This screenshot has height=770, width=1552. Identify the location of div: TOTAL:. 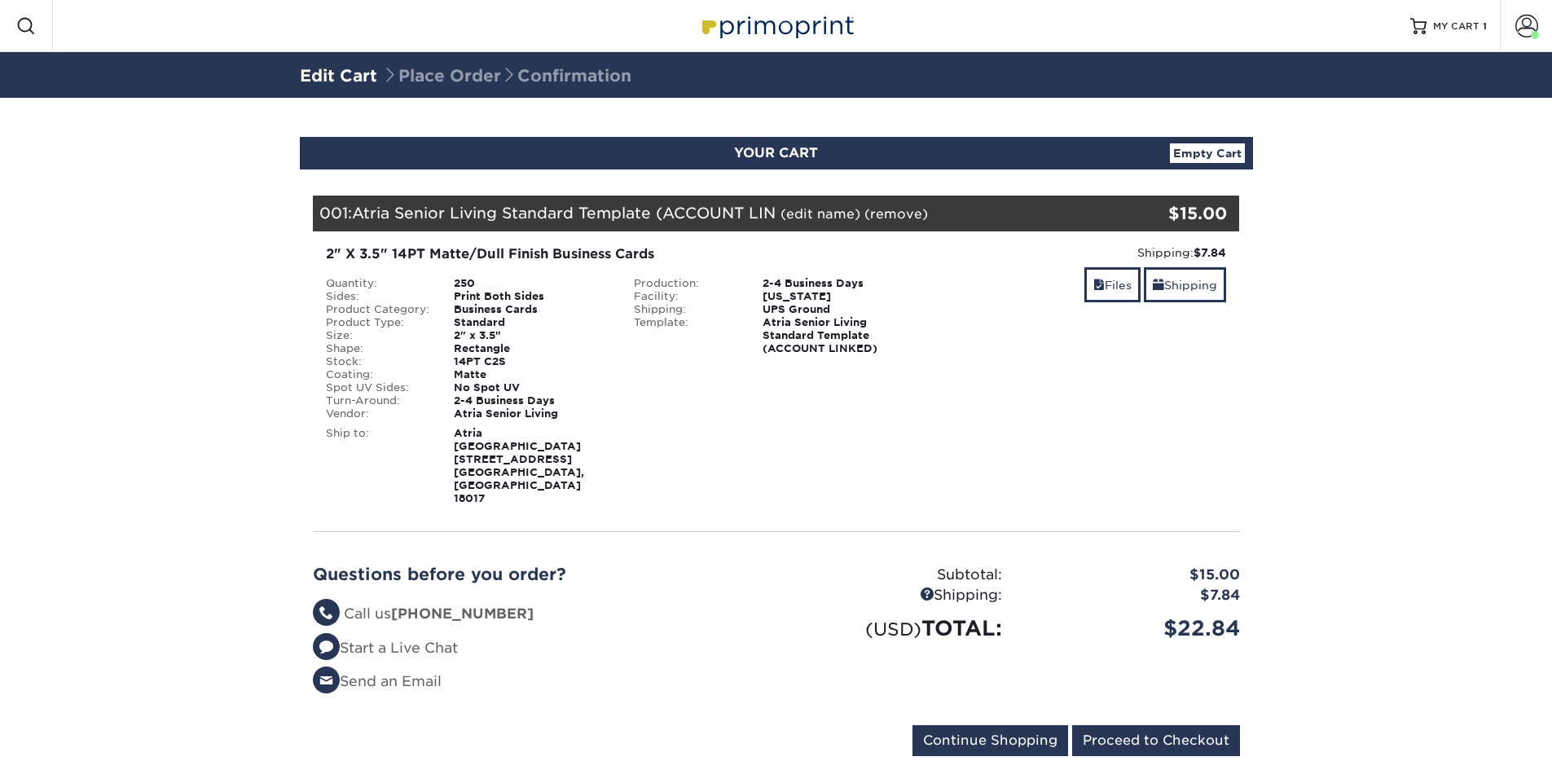
(895, 628).